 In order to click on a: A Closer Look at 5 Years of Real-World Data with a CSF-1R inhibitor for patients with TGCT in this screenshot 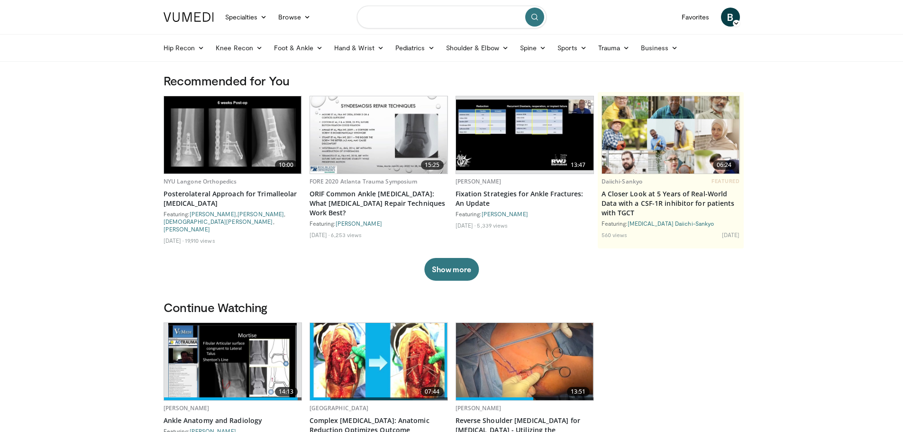, I will do `click(671, 203)`.